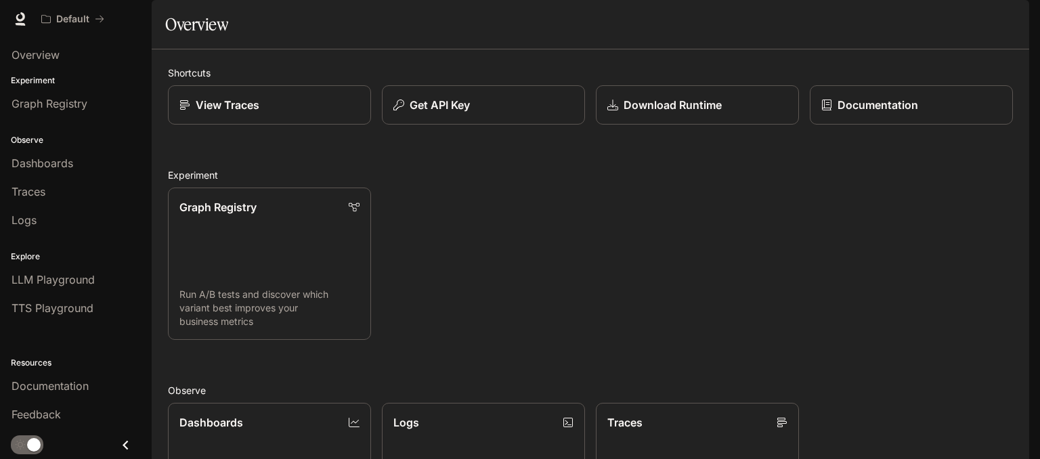  I want to click on a: Documentation, so click(911, 105).